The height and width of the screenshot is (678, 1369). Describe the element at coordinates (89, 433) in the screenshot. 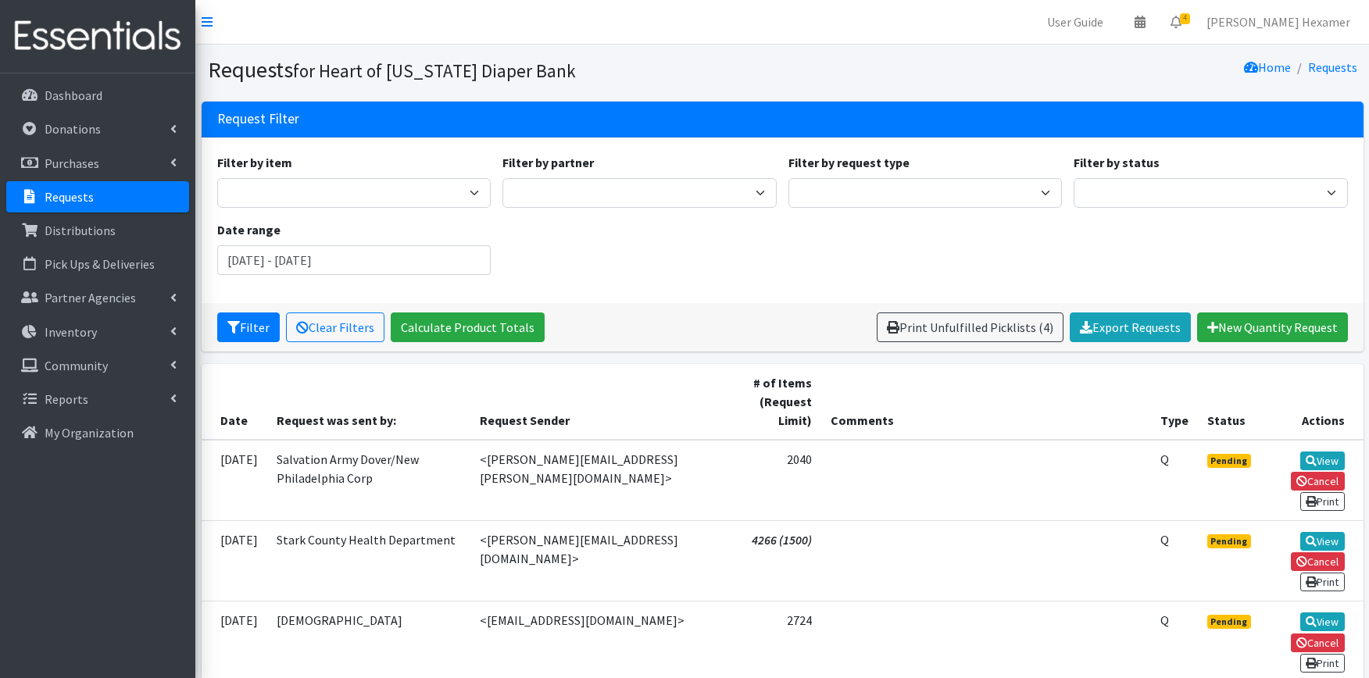

I see `p: My Organization` at that location.